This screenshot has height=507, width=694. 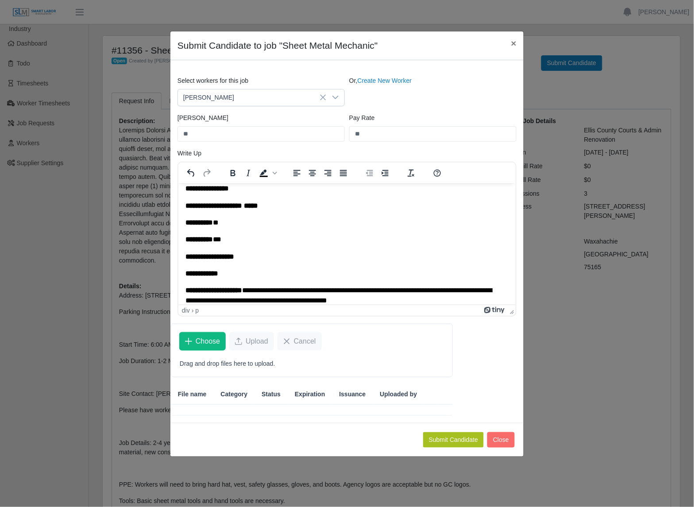 I want to click on button: Redo, so click(x=207, y=173).